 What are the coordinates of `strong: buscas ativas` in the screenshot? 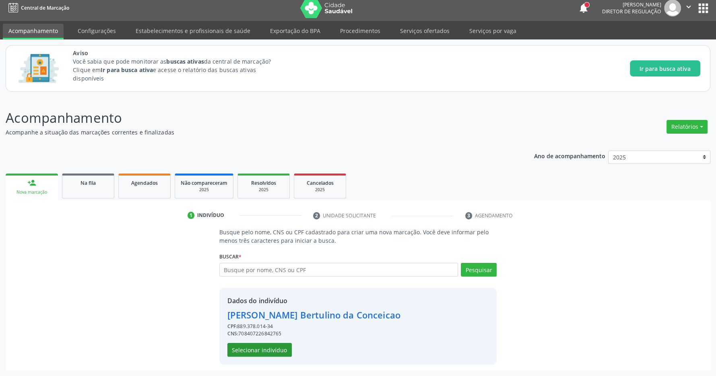 It's located at (185, 61).